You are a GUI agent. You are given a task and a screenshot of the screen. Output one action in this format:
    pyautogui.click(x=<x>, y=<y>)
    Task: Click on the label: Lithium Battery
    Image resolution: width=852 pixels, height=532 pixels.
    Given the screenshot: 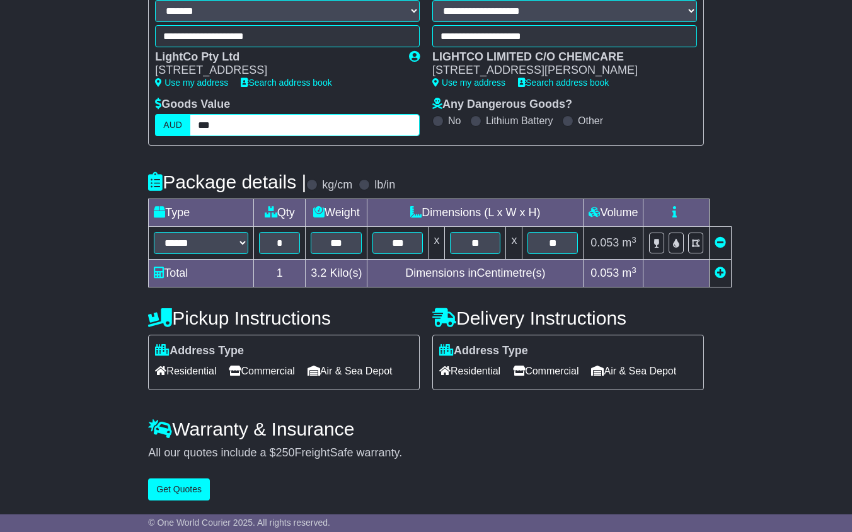 What is the action you would take?
    pyautogui.click(x=519, y=120)
    